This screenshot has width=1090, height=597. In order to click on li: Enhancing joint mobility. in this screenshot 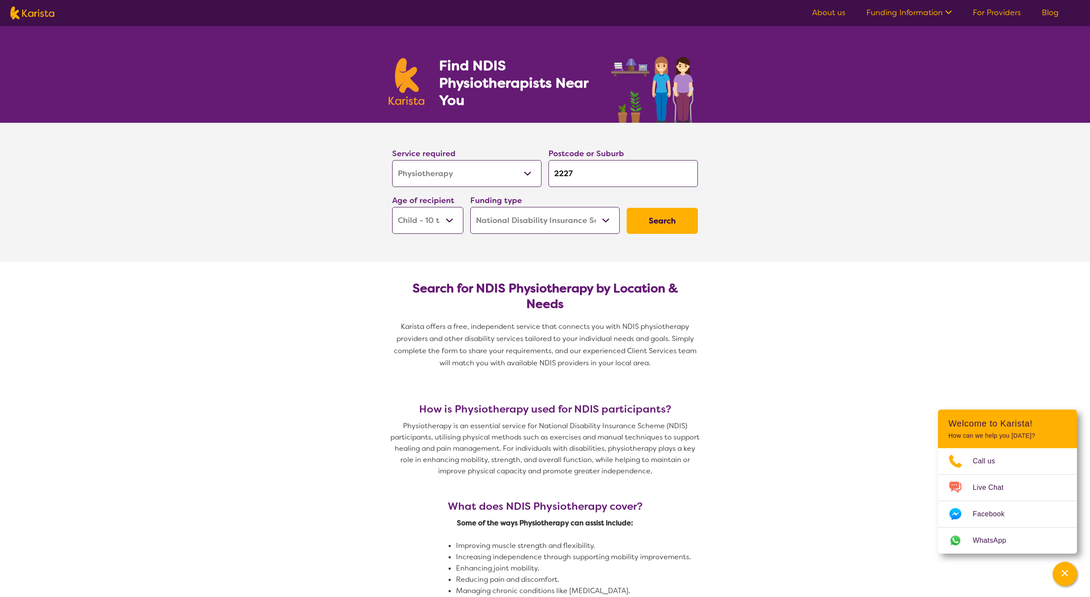, I will do `click(601, 569)`.